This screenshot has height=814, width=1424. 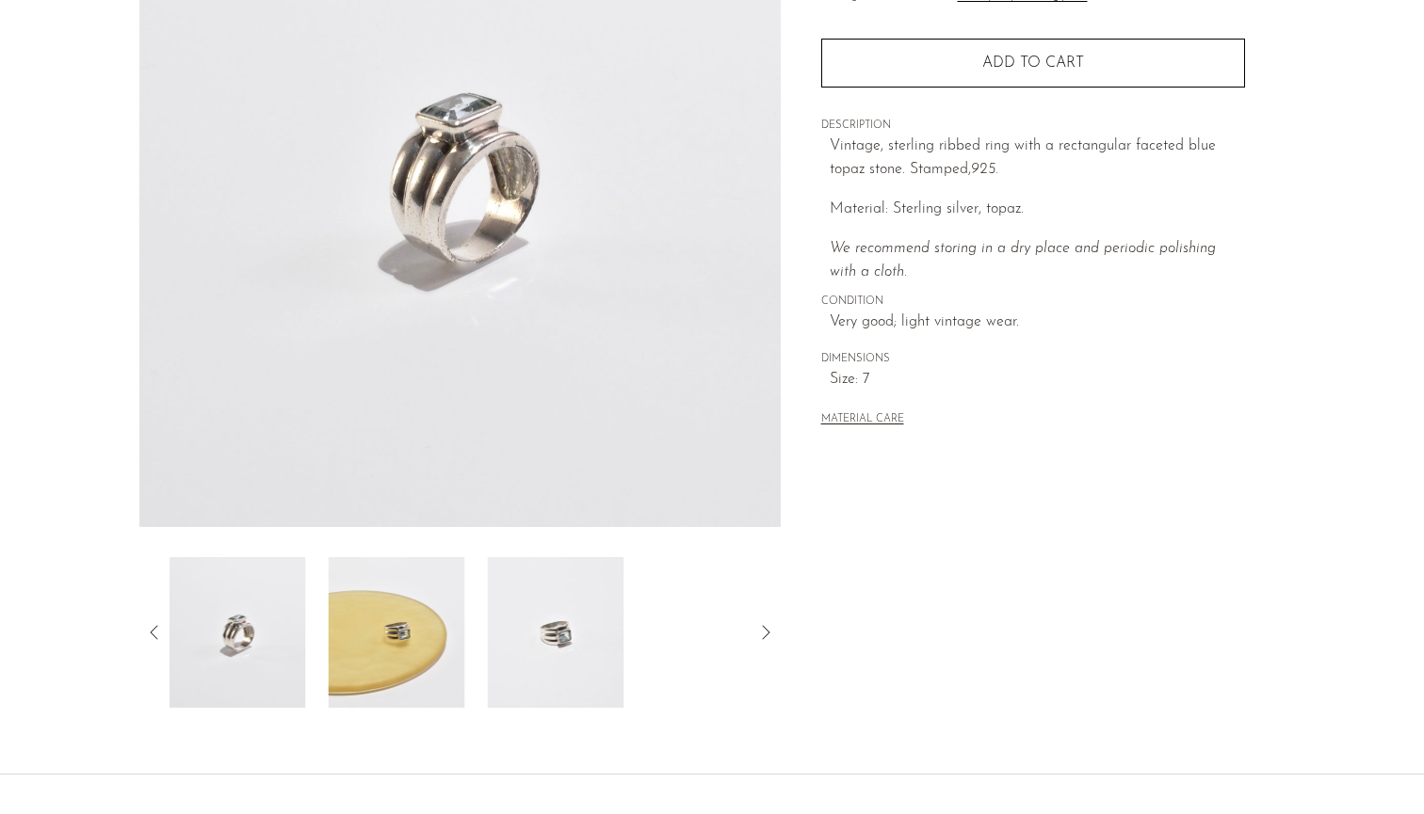 I want to click on em: 925., so click(x=984, y=169).